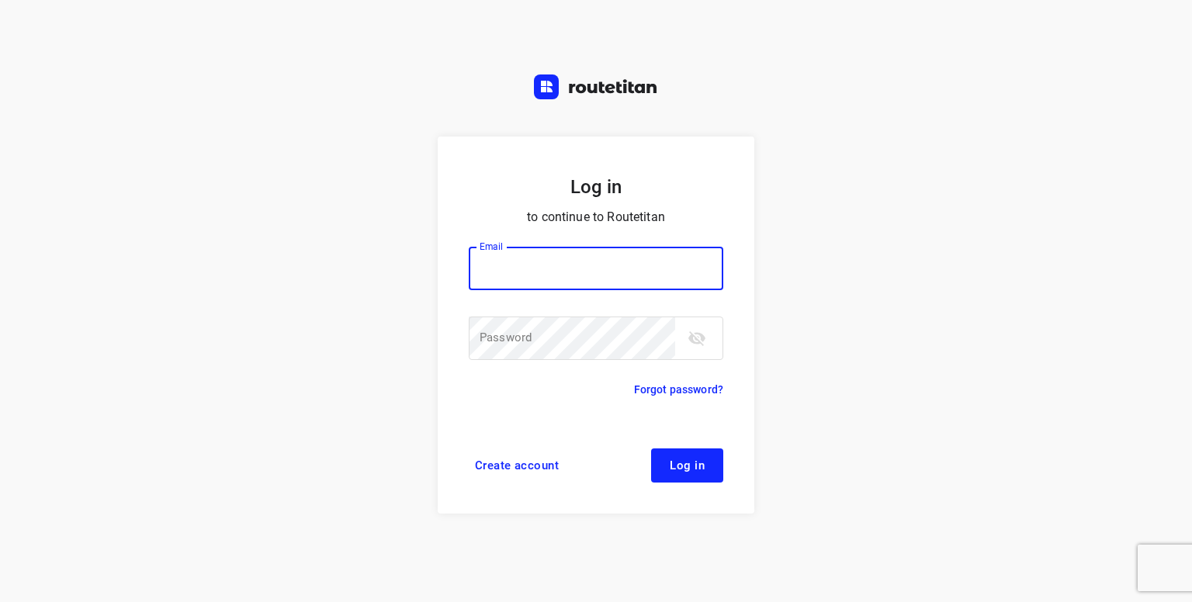 This screenshot has width=1192, height=602. What do you see at coordinates (678, 390) in the screenshot?
I see `a: Forgot password?` at bounding box center [678, 390].